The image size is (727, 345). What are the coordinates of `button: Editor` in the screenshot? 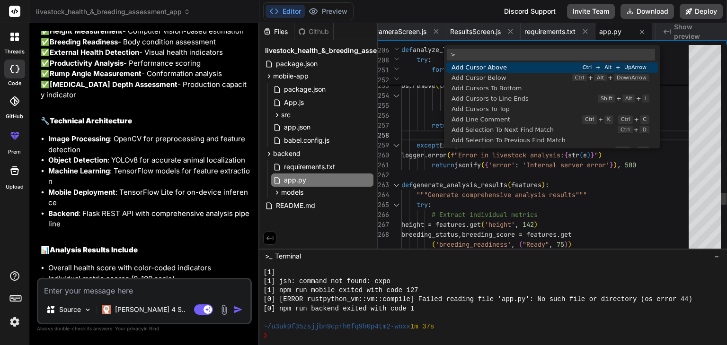 It's located at (285, 11).